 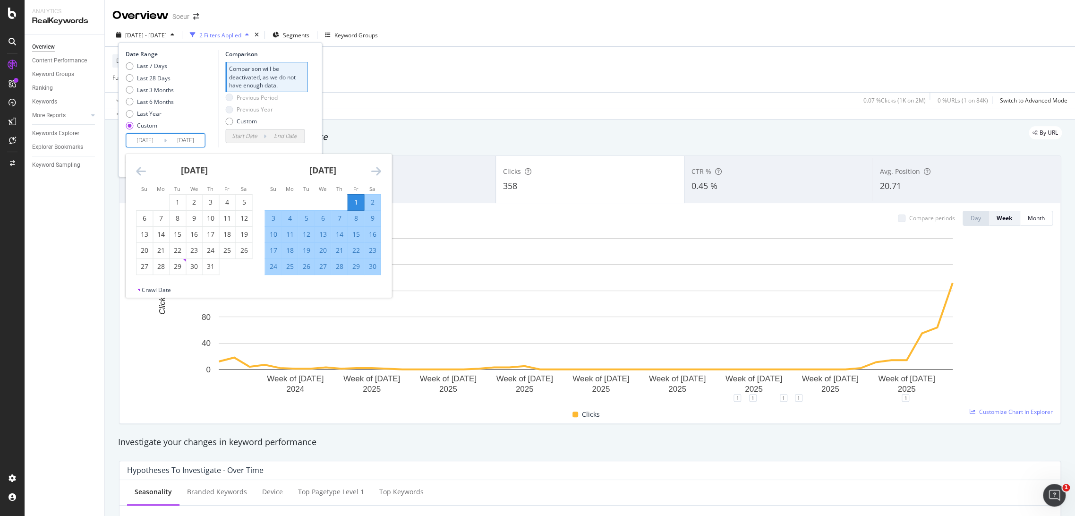 What do you see at coordinates (181, 17) in the screenshot?
I see `div: Soeur` at bounding box center [181, 17].